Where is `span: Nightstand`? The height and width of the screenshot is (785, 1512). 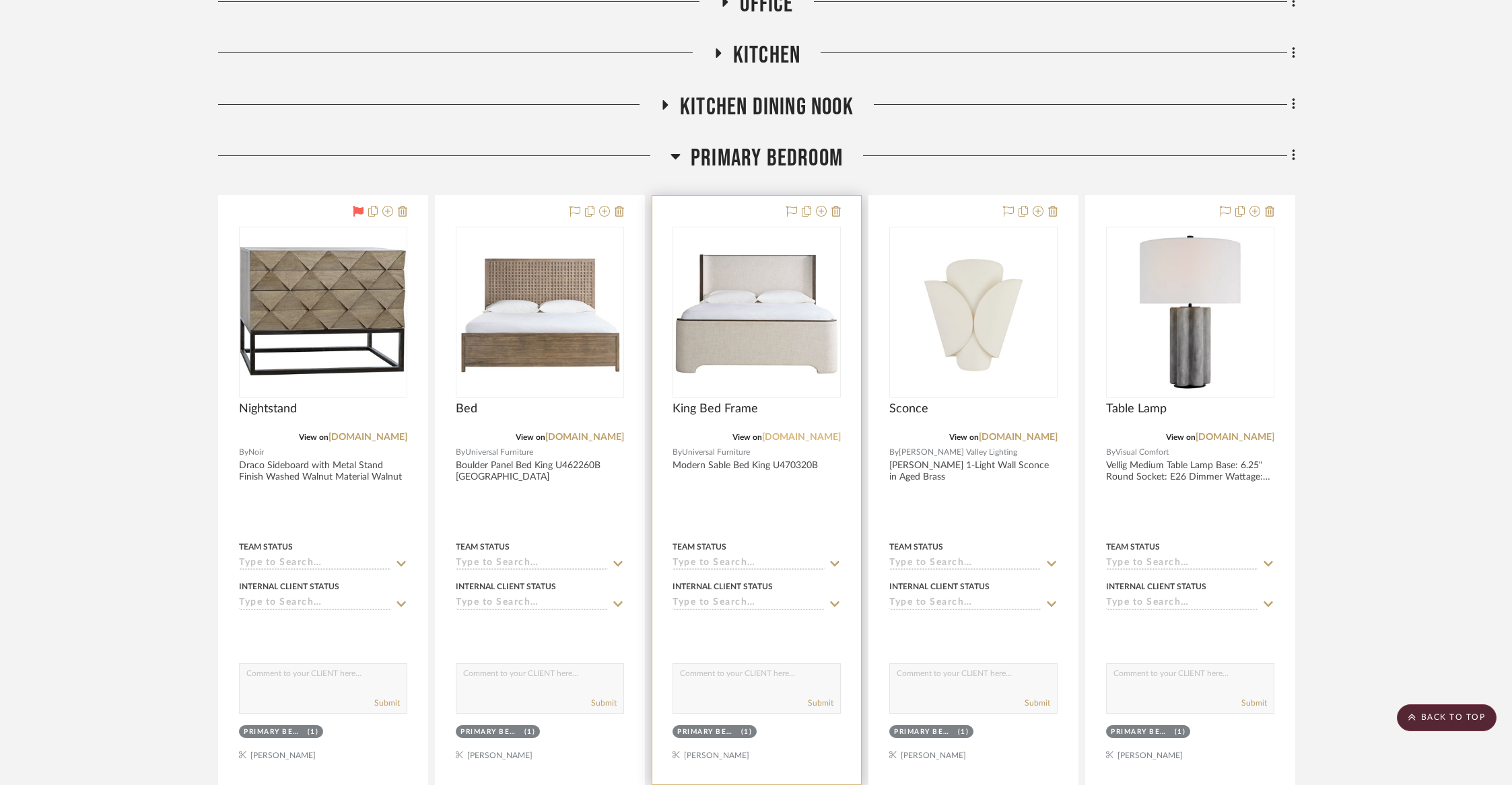
span: Nightstand is located at coordinates (268, 409).